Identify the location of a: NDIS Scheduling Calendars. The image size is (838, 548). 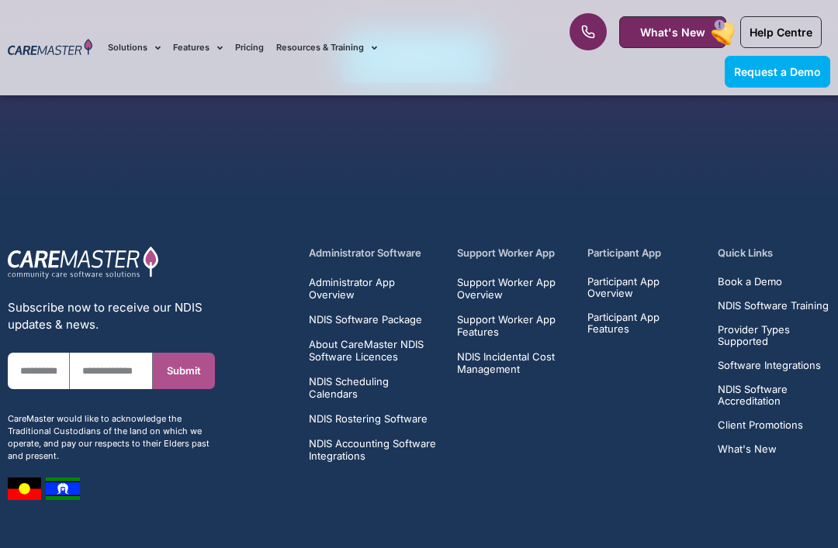
(374, 388).